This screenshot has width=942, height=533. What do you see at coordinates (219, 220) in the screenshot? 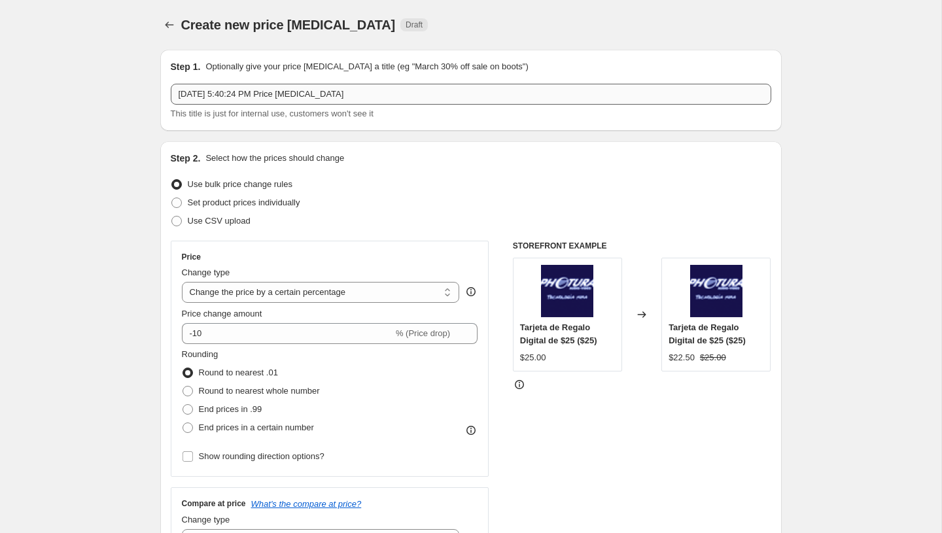
I see `span: Use CSV upload` at bounding box center [219, 220].